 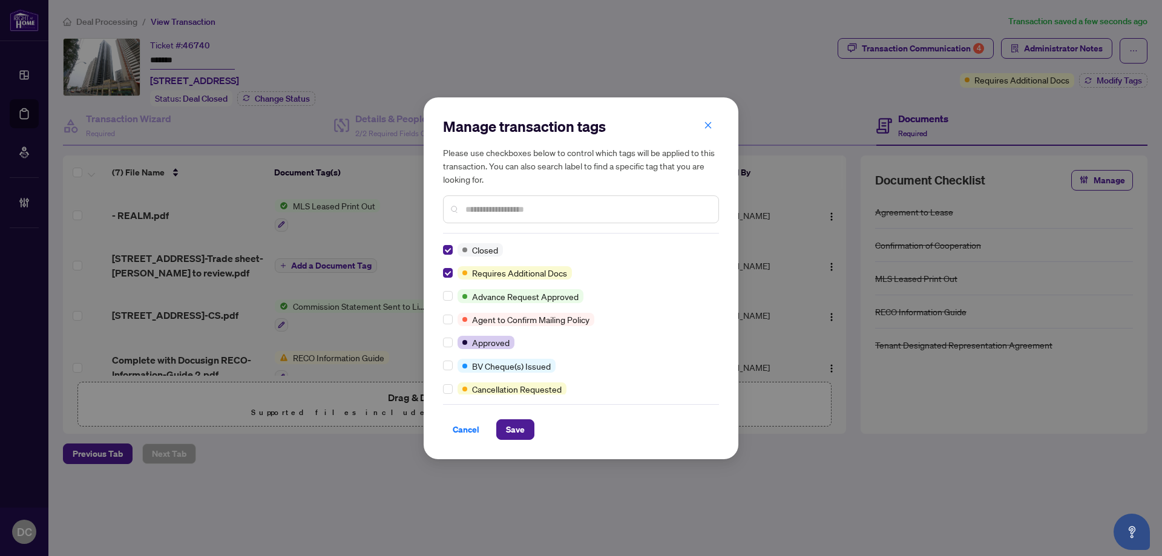 I want to click on span: close, so click(x=708, y=125).